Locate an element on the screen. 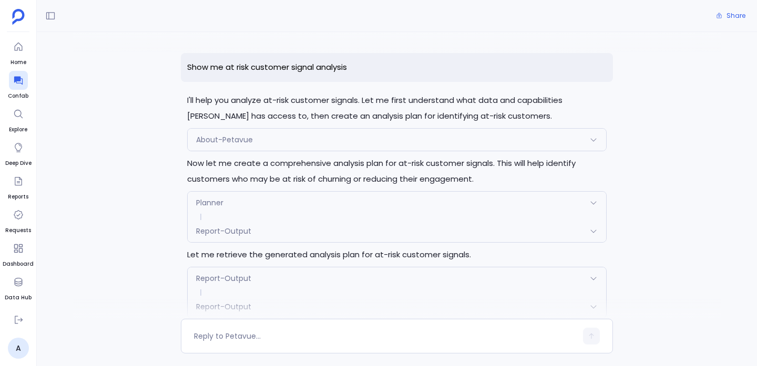 This screenshot has width=757, height=366. p: Now let me create a comprehensive analysis plan for at-risk customer signals. This will help iden... is located at coordinates (397, 171).